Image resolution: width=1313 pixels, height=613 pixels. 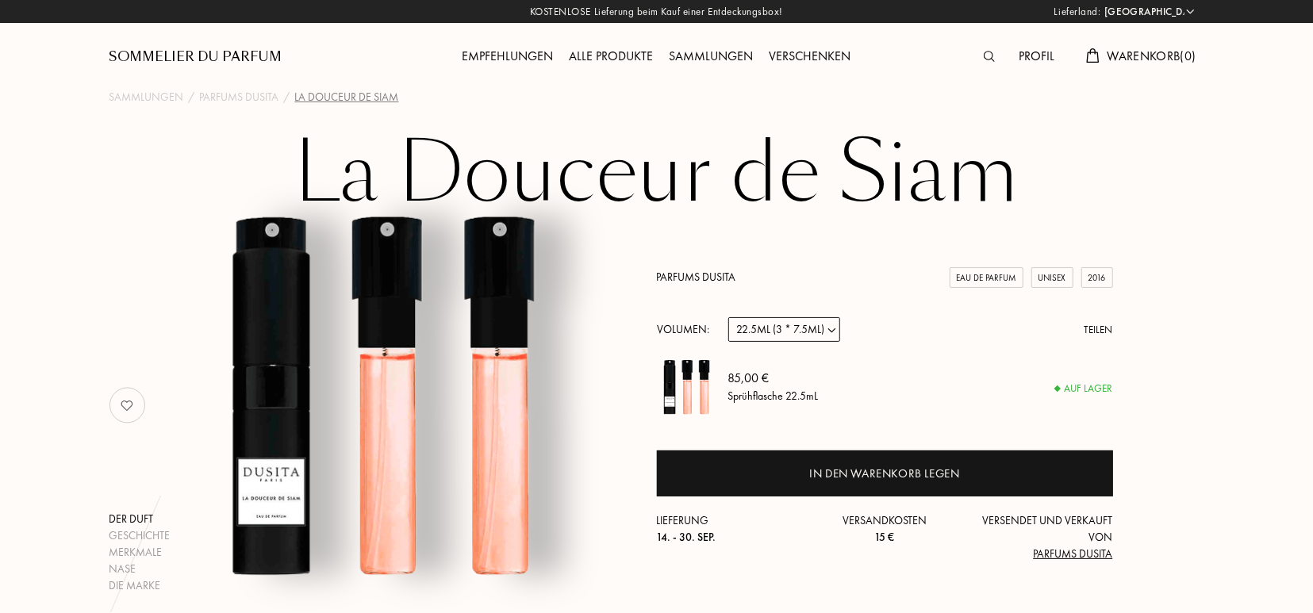 What do you see at coordinates (657, 174) in the screenshot?
I see `h1: La Douceur de Siam` at bounding box center [657, 174].